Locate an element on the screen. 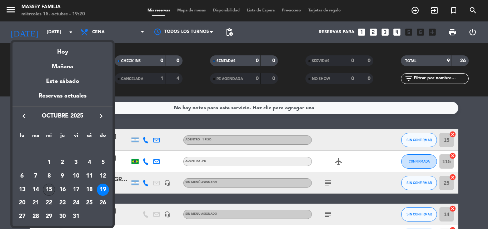 The height and width of the screenshot is (229, 488). td: 3 de octubre de 2025 is located at coordinates (76, 163).